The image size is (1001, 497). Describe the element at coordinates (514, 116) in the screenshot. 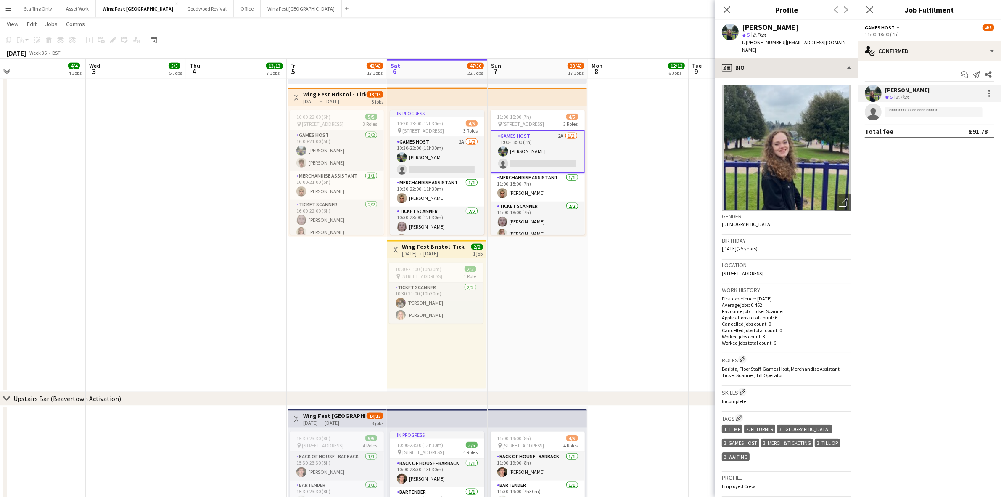

I see `span: 11:00-18:00 (7h)` at that location.